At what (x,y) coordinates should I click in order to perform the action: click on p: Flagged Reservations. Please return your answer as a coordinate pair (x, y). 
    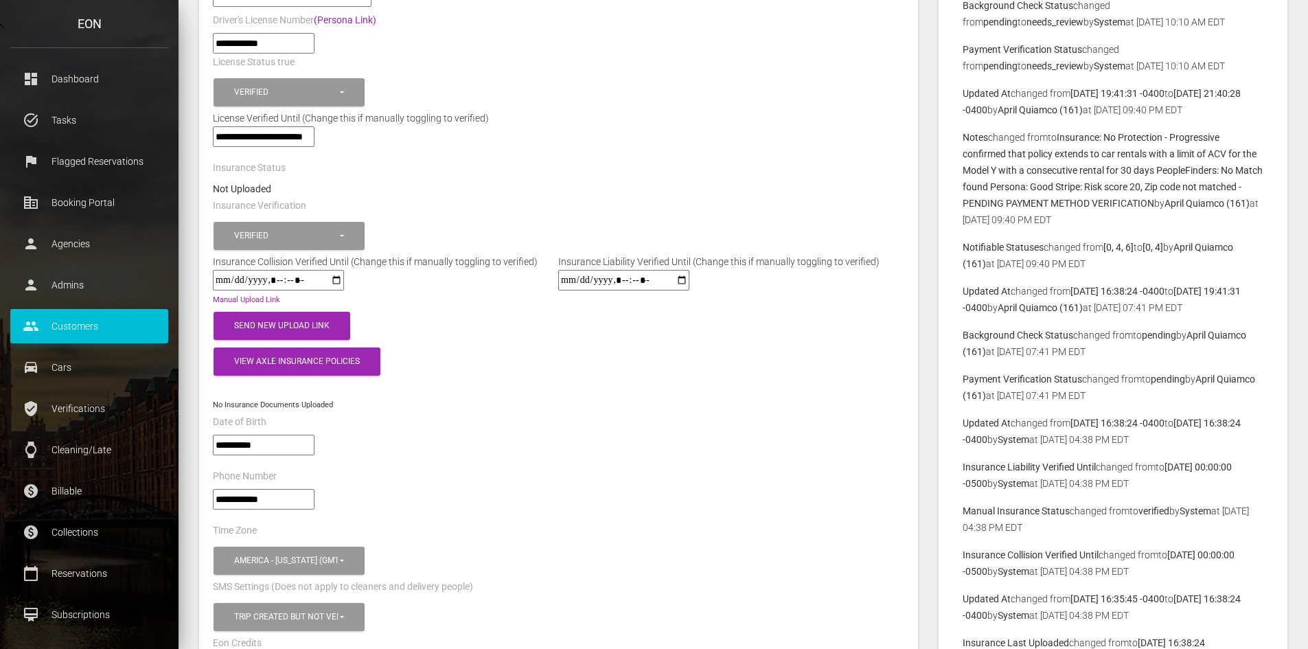
    Looking at the image, I should click on (89, 161).